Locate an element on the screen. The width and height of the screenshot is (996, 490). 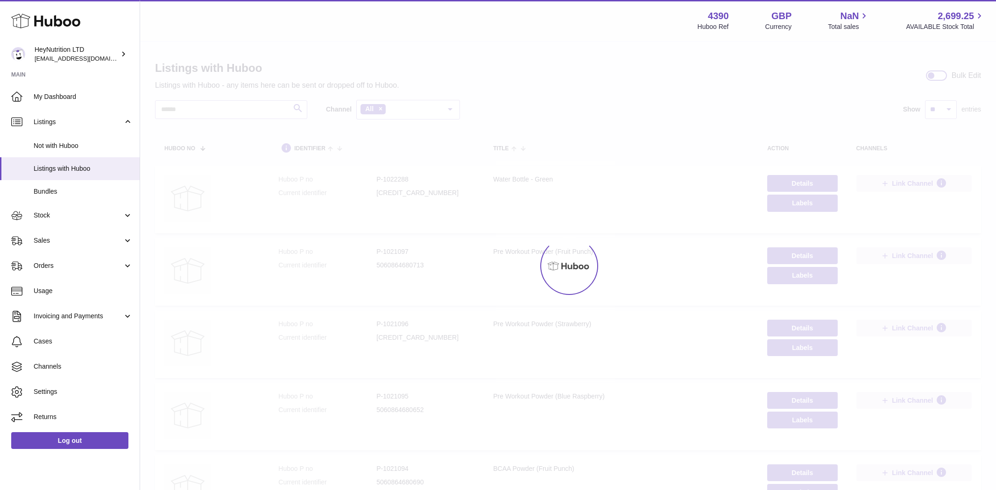
span: Cases is located at coordinates (83, 341).